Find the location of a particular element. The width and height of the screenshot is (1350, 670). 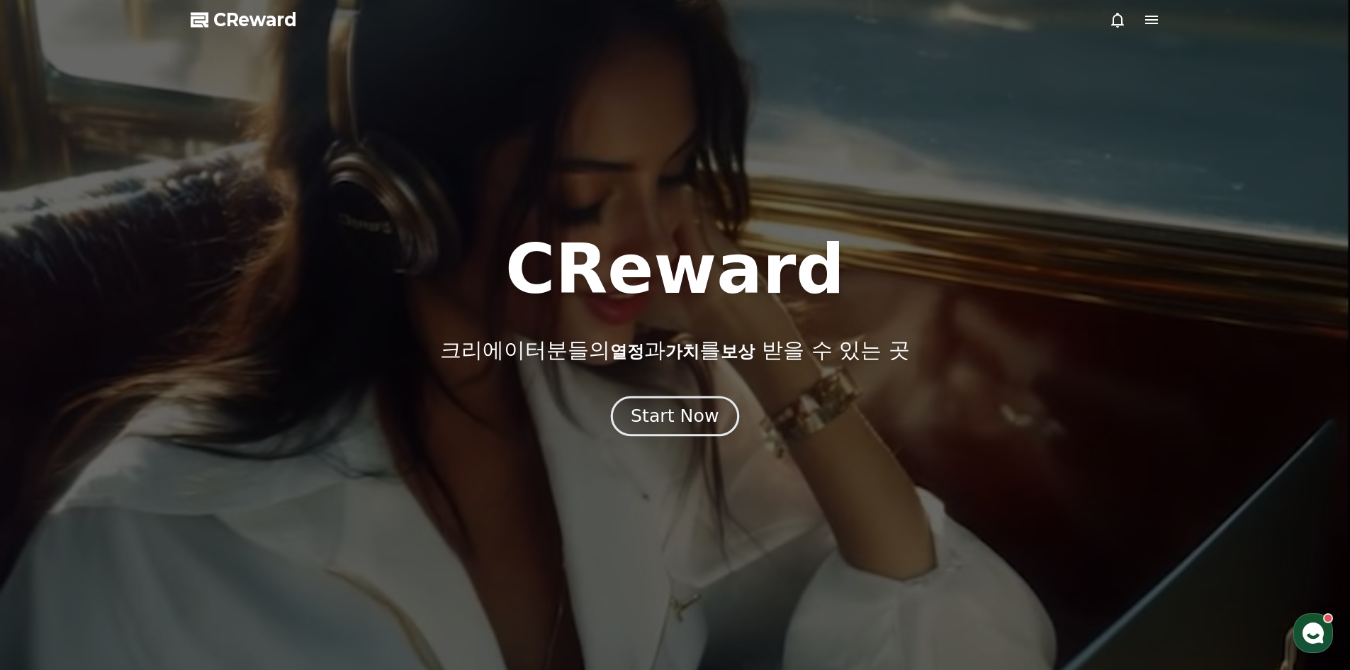

span: 가치 is located at coordinates (683, 352).